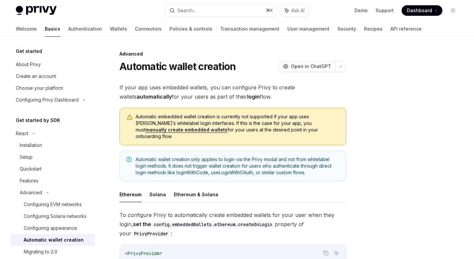 This screenshot has width=474, height=259. What do you see at coordinates (298, 11) in the screenshot?
I see `span: Ask AI` at bounding box center [298, 11].